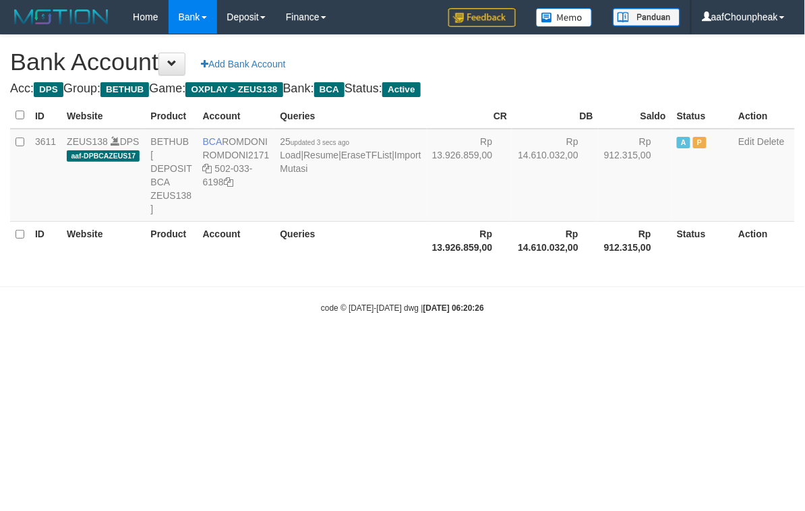 This screenshot has width=805, height=511. Describe the element at coordinates (366, 155) in the screenshot. I see `a: EraseTFList` at that location.